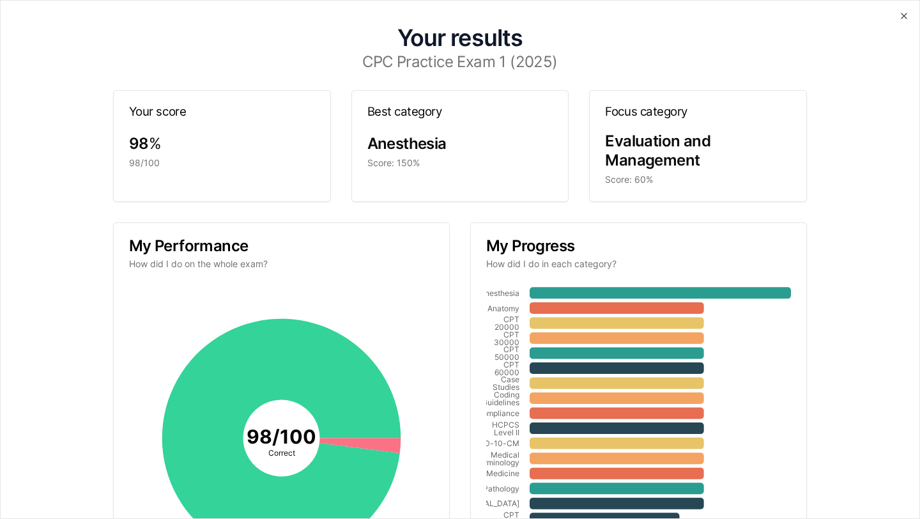 The width and height of the screenshot is (920, 519). What do you see at coordinates (507, 371) in the screenshot?
I see `tspan: 60000` at bounding box center [507, 371].